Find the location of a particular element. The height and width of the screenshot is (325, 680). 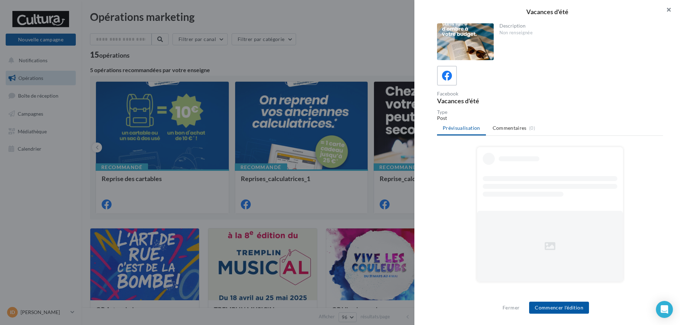

span: Commentaires is located at coordinates (510, 128).